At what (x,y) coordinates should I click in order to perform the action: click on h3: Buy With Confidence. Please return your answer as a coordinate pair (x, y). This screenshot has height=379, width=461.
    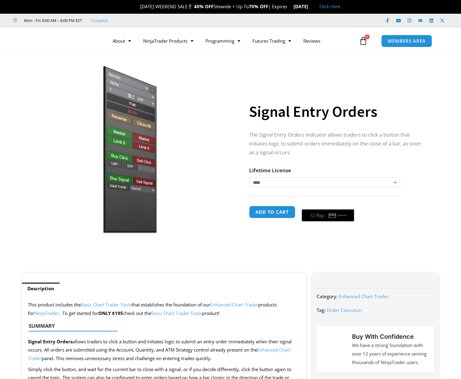
    Looking at the image, I should click on (390, 336).